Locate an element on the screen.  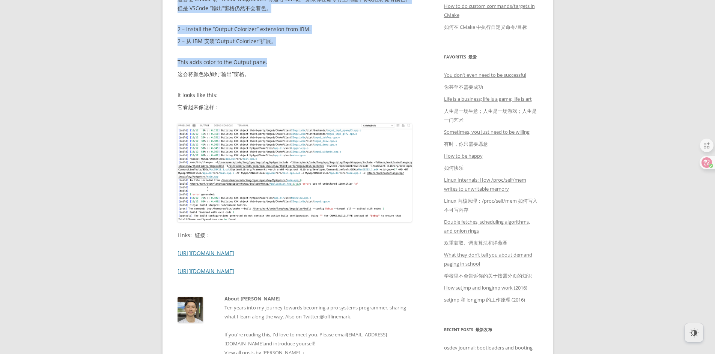
font: 它看起来像这样： is located at coordinates (198, 107).